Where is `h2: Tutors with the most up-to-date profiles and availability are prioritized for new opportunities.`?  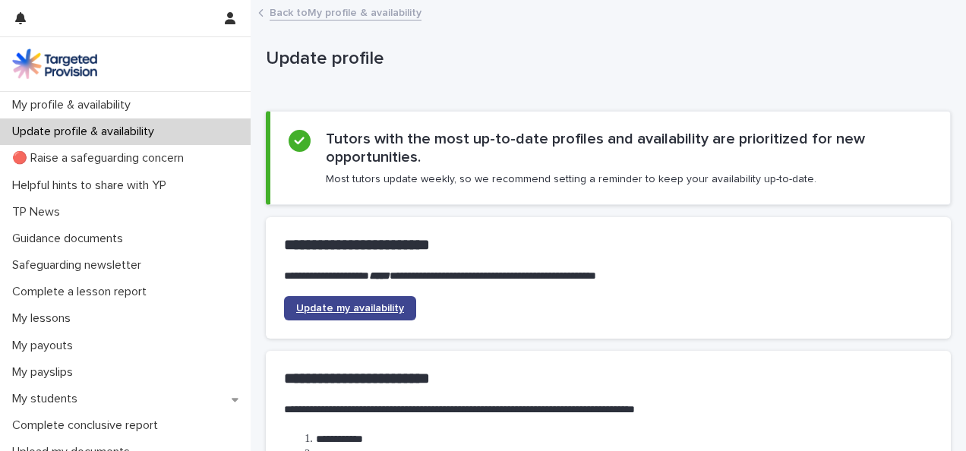 h2: Tutors with the most up-to-date profiles and availability are prioritized for new opportunities. is located at coordinates (629, 148).